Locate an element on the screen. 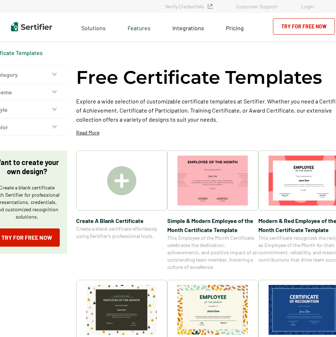 Image resolution: width=336 pixels, height=337 pixels. a: Login is located at coordinates (307, 6).